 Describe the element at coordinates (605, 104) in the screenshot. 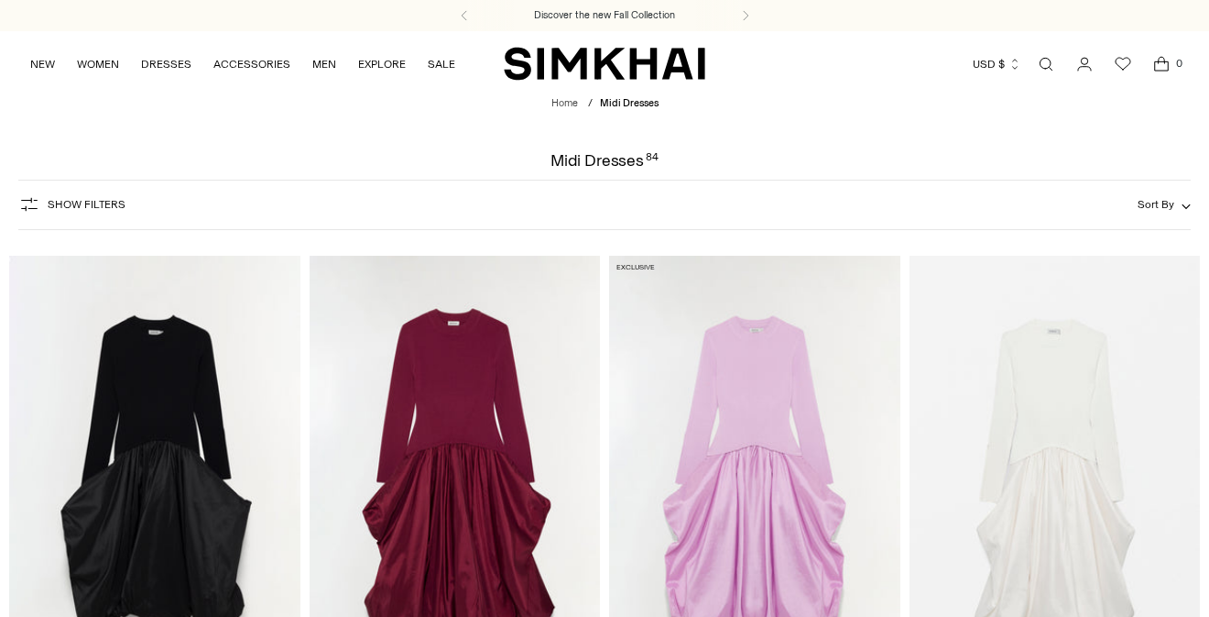

I see `nav: breadcrumbs` at that location.